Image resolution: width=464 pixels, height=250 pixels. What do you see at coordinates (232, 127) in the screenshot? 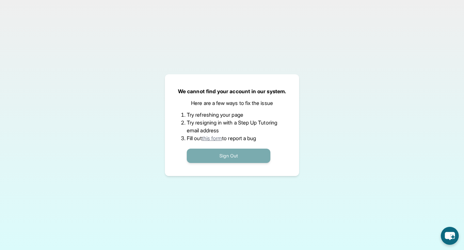
I see `li: Try resigning in with a Step Up Tutoring email address` at bounding box center [232, 127].